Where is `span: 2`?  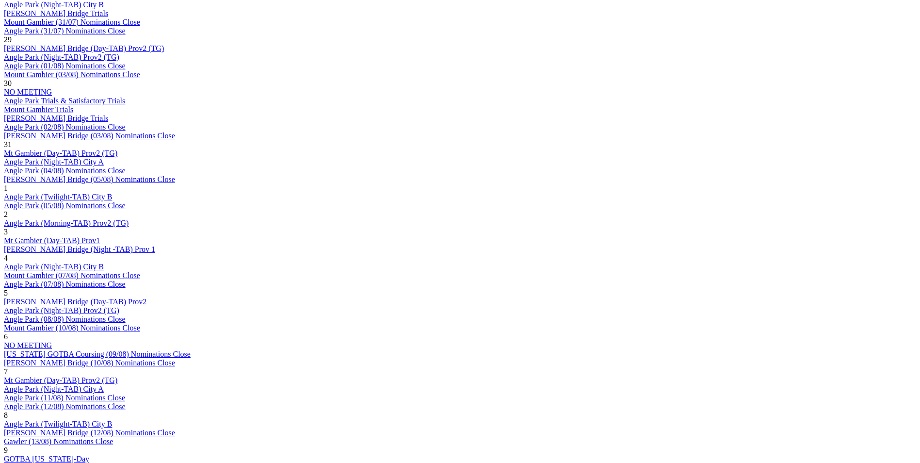 span: 2 is located at coordinates (6, 214).